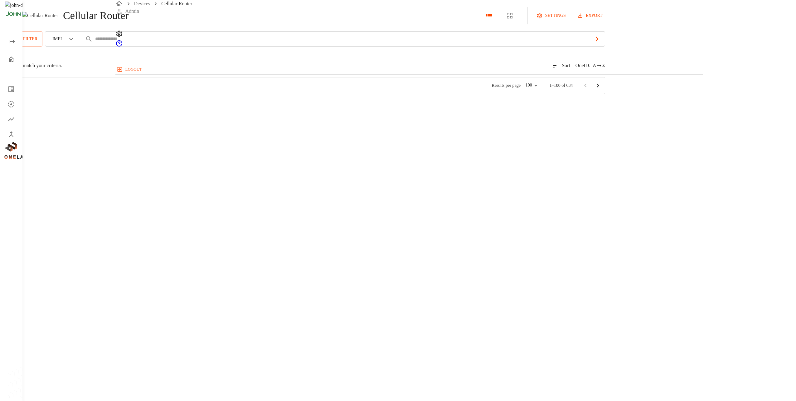  What do you see at coordinates (119, 45) in the screenshot?
I see `span: Support Portal` at bounding box center [119, 45].